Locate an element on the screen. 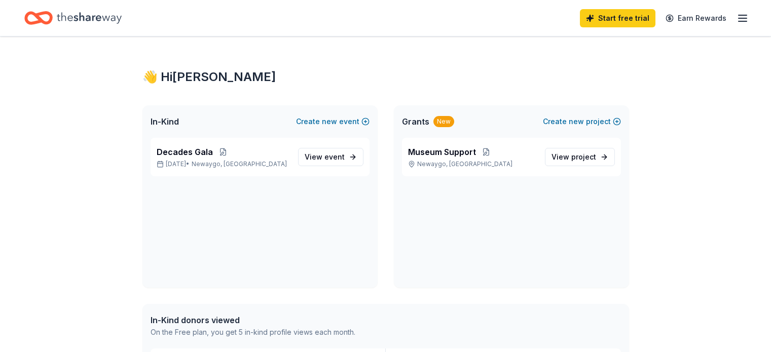 This screenshot has height=352, width=771. a: Home is located at coordinates (73, 18).